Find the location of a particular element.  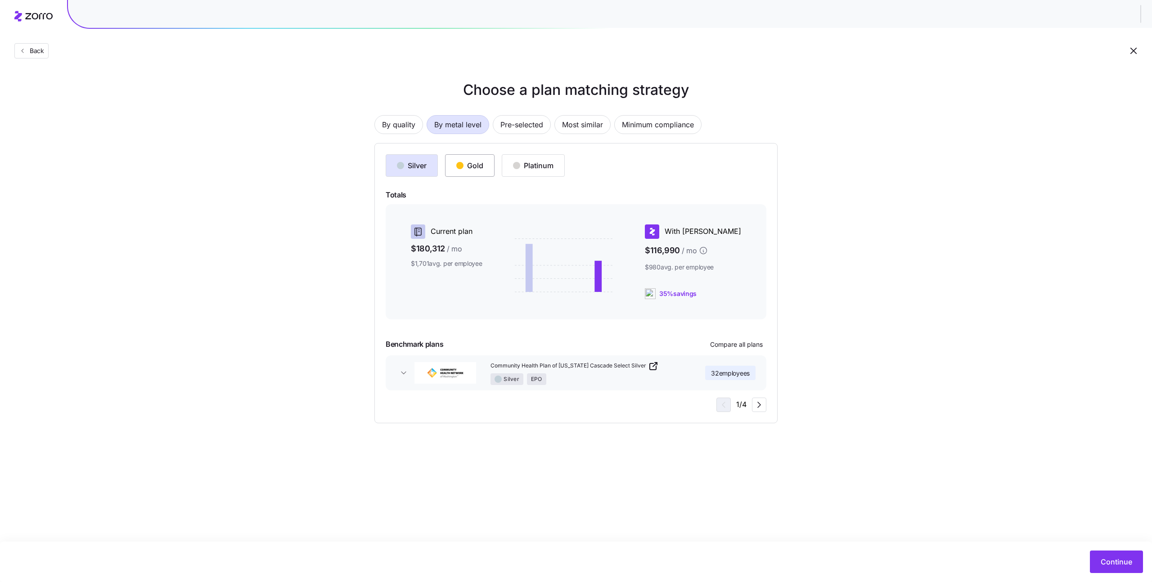

button: Continue is located at coordinates (1117, 562).